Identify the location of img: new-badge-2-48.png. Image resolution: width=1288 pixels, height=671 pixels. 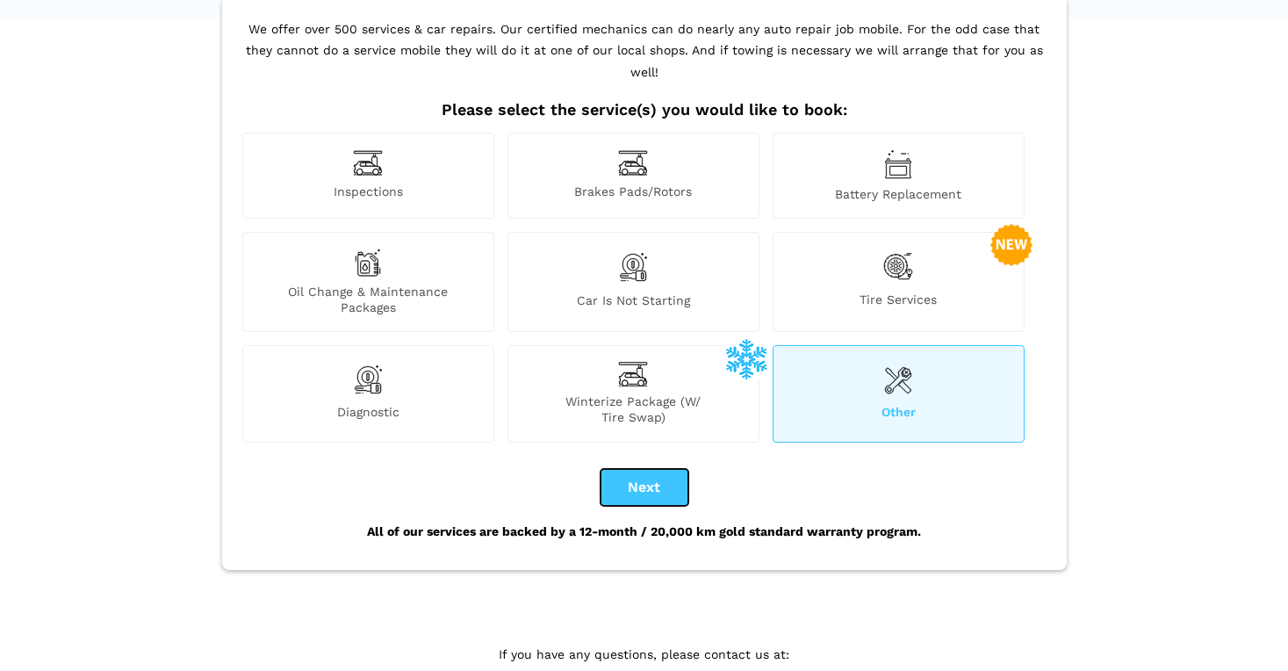
(1011, 245).